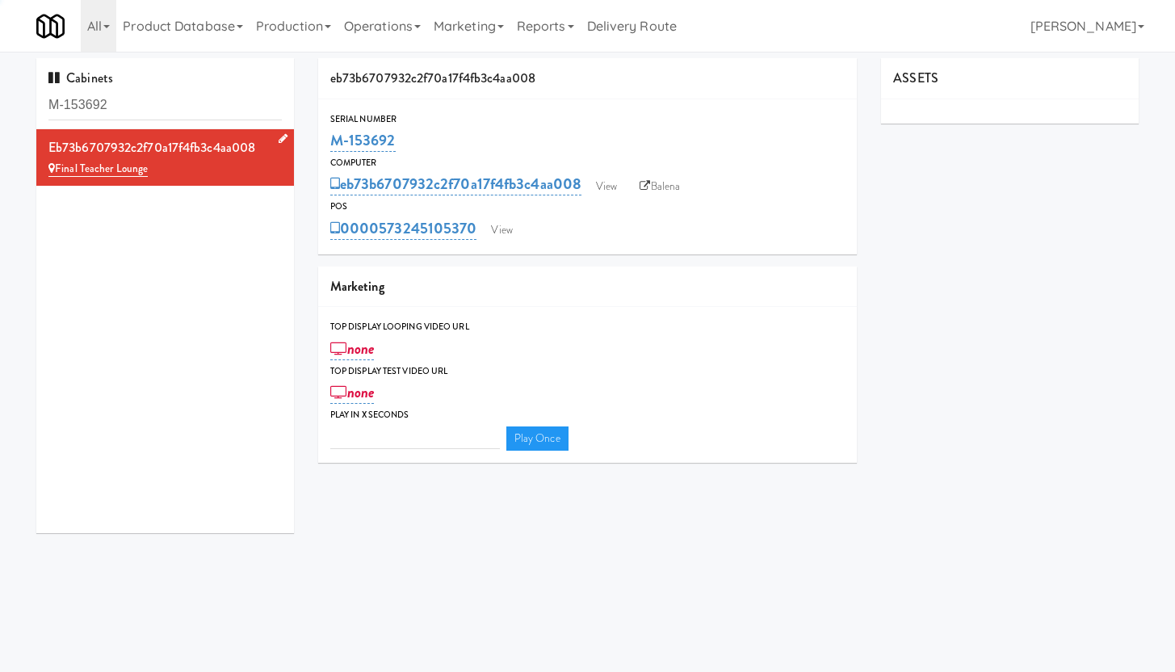 Image resolution: width=1175 pixels, height=672 pixels. Describe the element at coordinates (165, 105) in the screenshot. I see `input: Search cabinets` at that location.